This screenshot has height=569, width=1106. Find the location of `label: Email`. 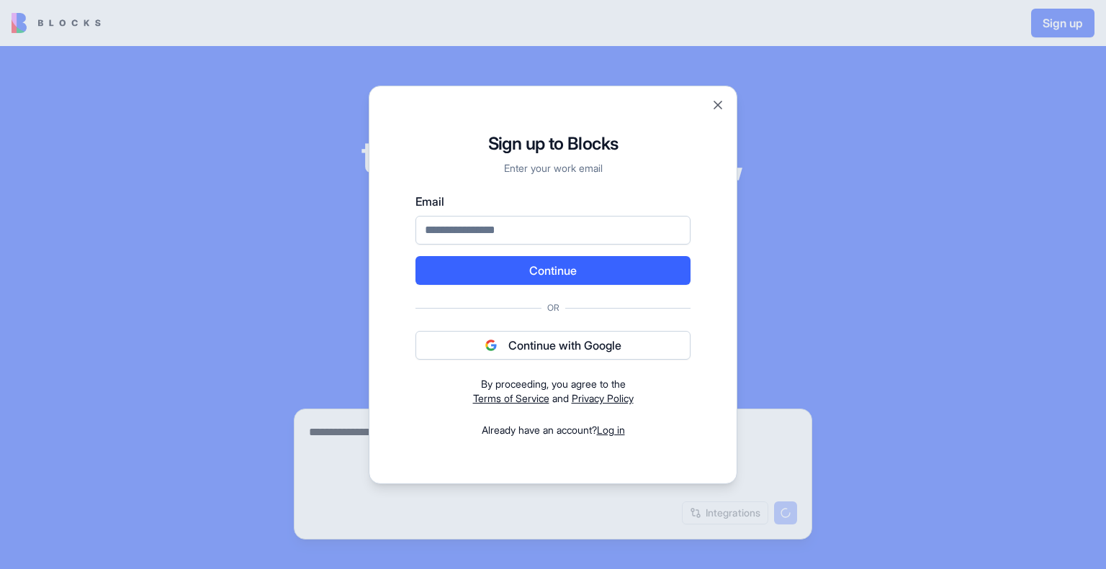

label: Email is located at coordinates (553, 202).